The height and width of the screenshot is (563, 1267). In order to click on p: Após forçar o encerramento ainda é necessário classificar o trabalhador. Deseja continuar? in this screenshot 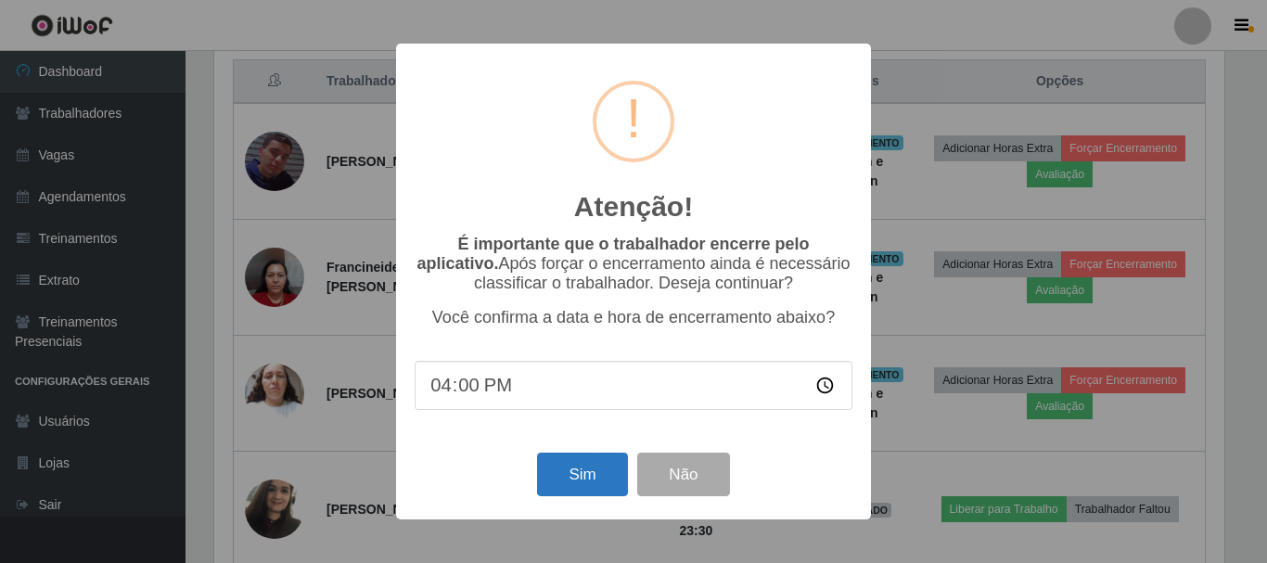, I will do `click(633, 263)`.